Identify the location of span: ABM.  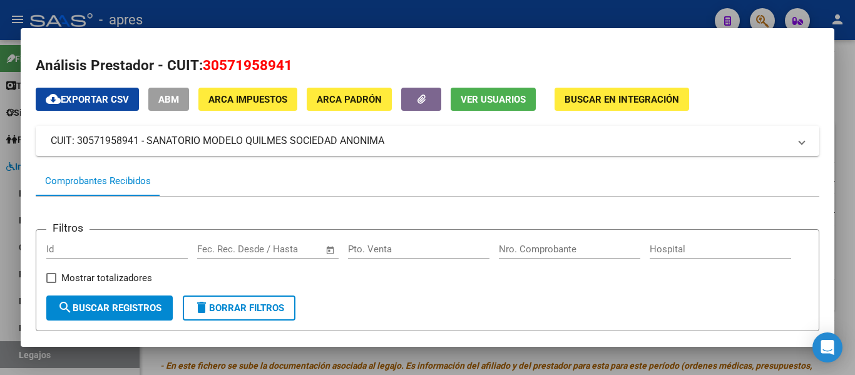
(168, 99).